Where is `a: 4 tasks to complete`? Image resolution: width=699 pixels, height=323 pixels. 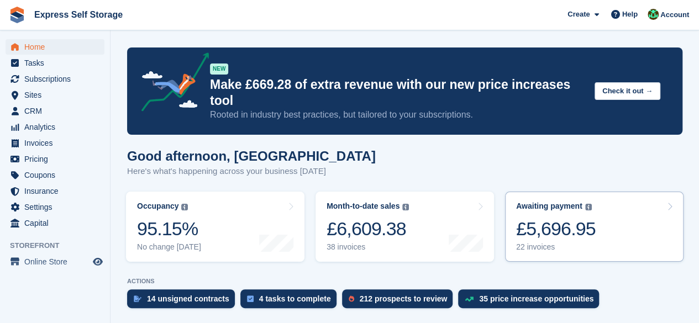 a: 4 tasks to complete is located at coordinates (291, 302).